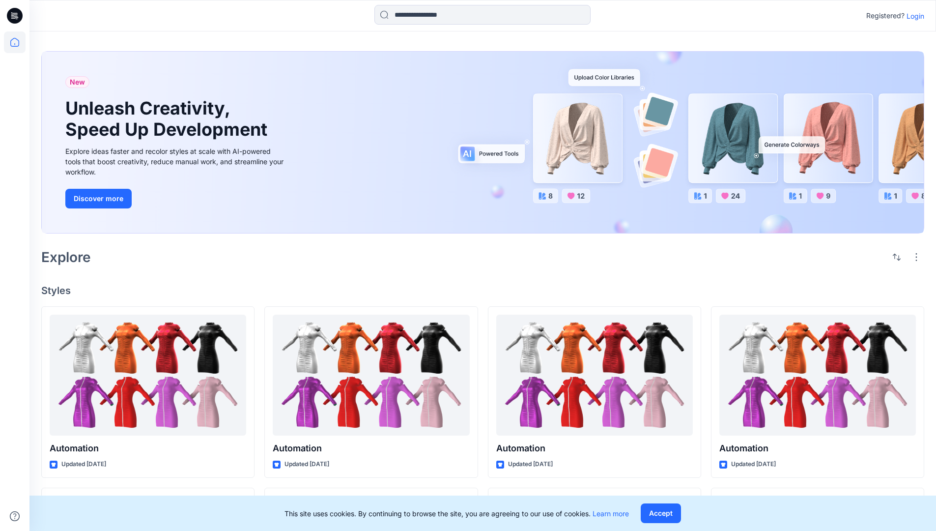 This screenshot has width=936, height=531. Describe the element at coordinates (457, 513) in the screenshot. I see `p: This site uses cookies. By continuing to browse the site, you are agreeing to our use of cookies.` at that location.